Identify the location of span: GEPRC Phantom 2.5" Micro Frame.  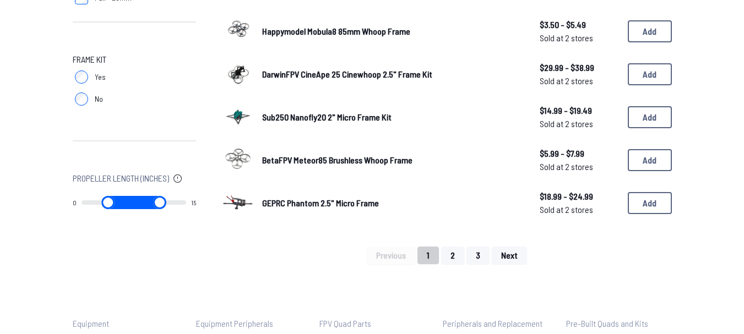
(320, 203).